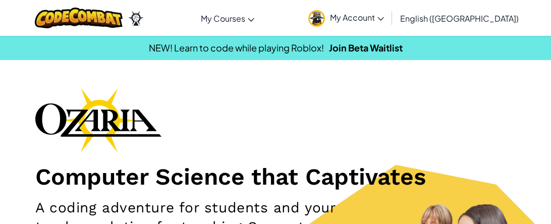 The height and width of the screenshot is (224, 551). What do you see at coordinates (276, 177) in the screenshot?
I see `h1: Computer Science that Captivates` at bounding box center [276, 177].